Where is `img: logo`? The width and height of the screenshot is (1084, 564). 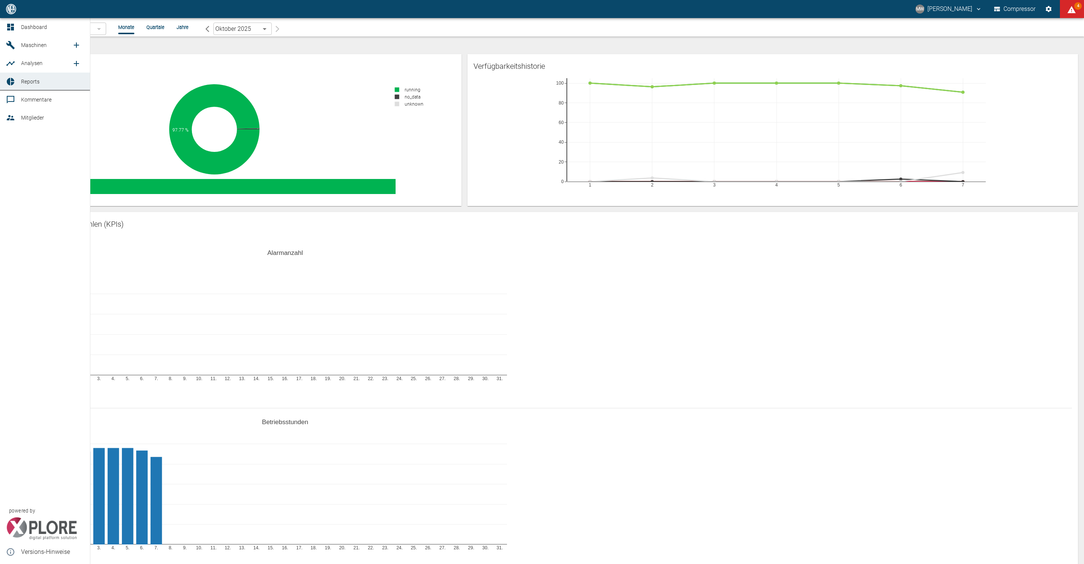
img: logo is located at coordinates (11, 9).